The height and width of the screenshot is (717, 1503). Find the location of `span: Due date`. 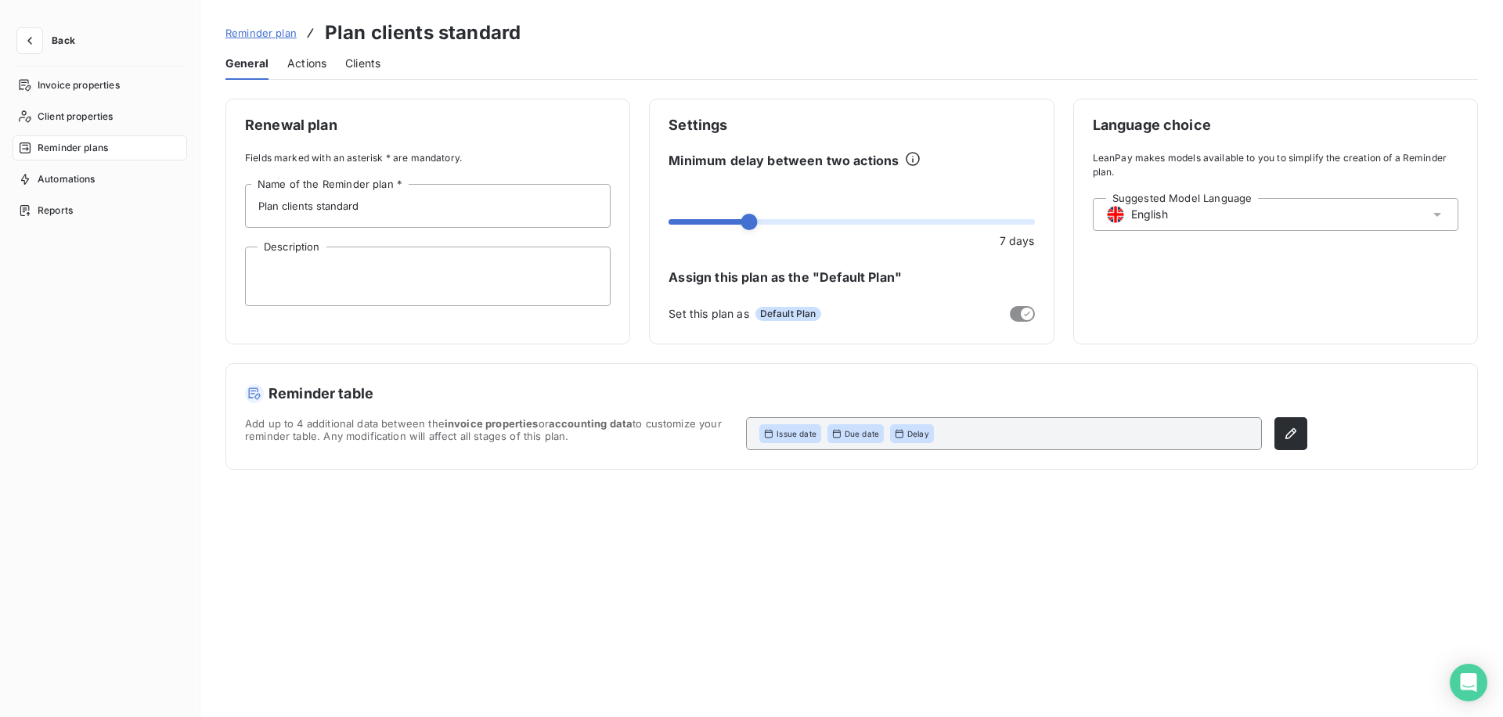

span: Due date is located at coordinates (862, 434).